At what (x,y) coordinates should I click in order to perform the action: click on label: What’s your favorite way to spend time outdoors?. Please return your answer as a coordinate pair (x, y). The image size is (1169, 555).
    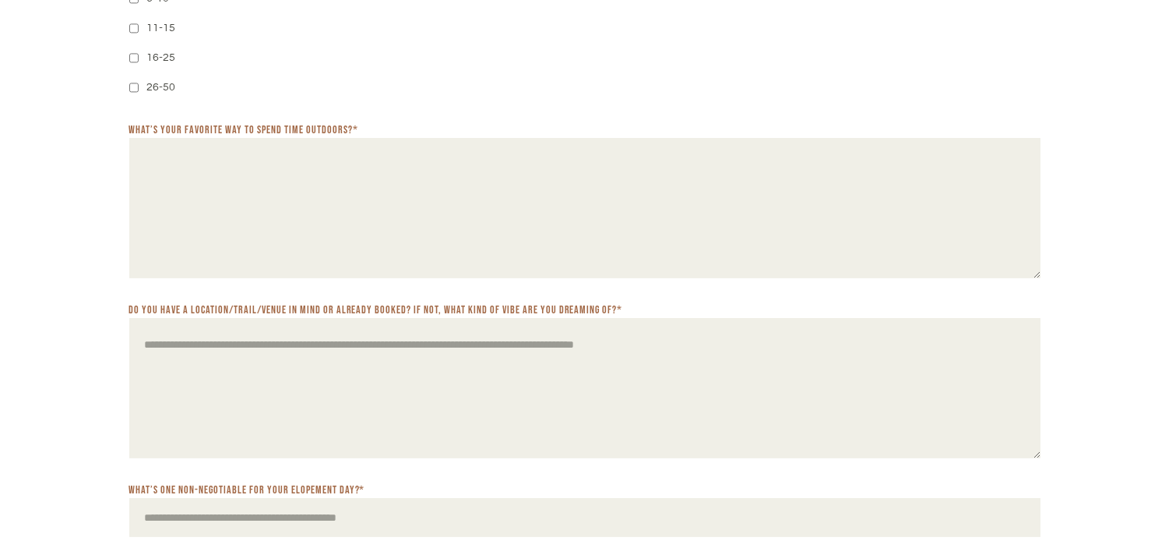
    Looking at the image, I should click on (244, 130).